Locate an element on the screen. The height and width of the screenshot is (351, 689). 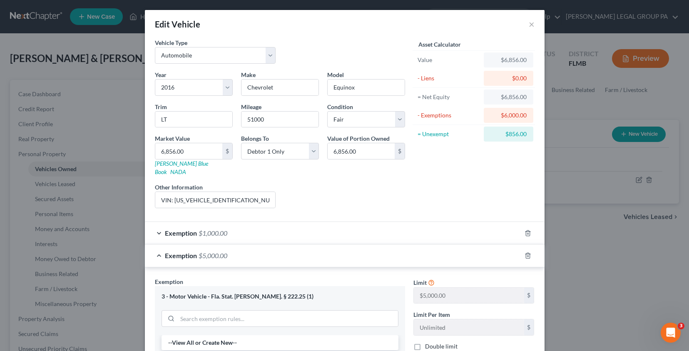
input: (optional) is located at coordinates (215, 200).